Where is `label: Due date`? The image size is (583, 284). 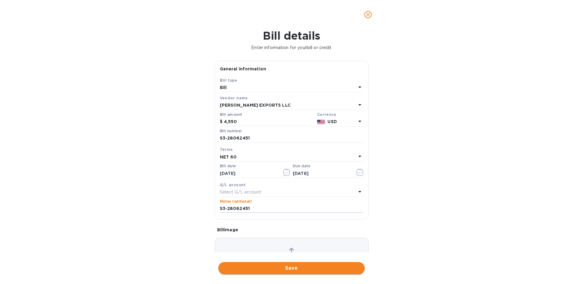
label: Due date is located at coordinates (301, 166).